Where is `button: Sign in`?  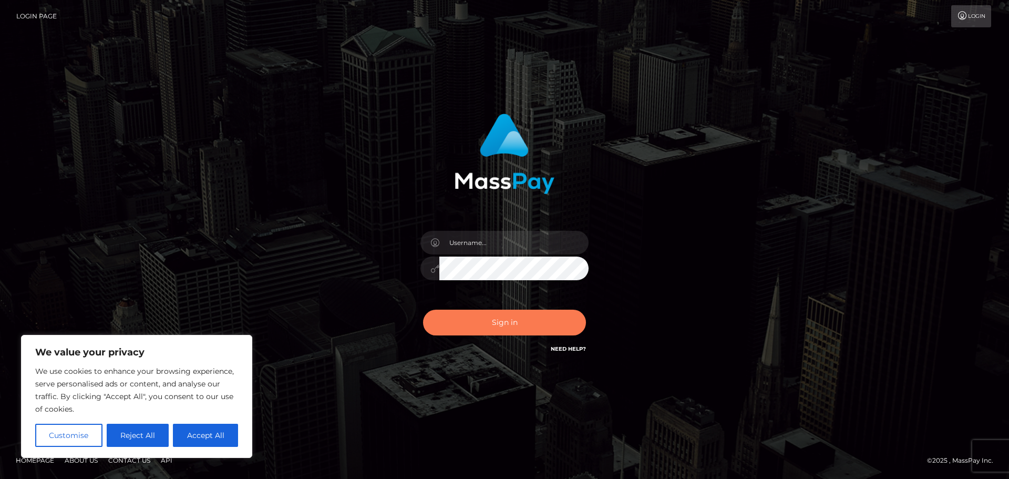
button: Sign in is located at coordinates (505, 322).